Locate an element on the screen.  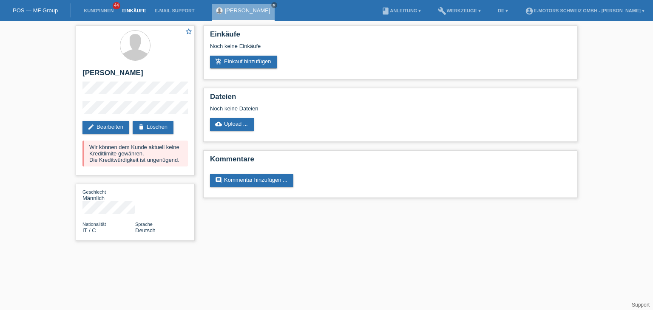
a: deleteLöschen is located at coordinates (153, 128).